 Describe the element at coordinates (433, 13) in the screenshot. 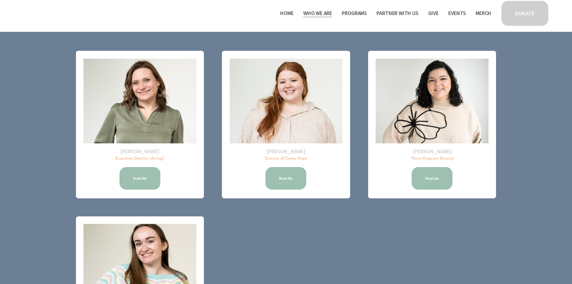

I see `a: Give` at that location.